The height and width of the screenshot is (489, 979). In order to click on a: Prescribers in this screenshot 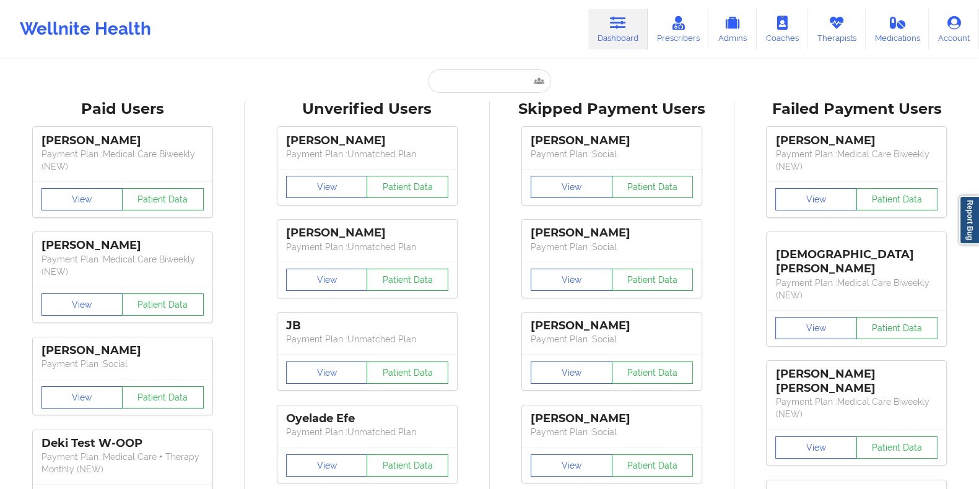, I will do `click(678, 29)`.